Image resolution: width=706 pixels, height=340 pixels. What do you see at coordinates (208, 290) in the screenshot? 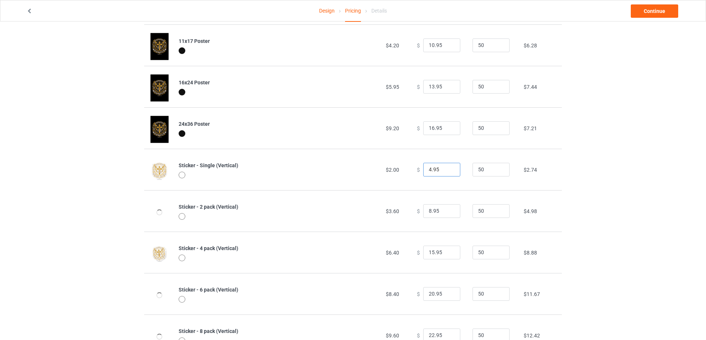
I see `b: Sticker - 6 pack (Vertical)` at bounding box center [208, 290].